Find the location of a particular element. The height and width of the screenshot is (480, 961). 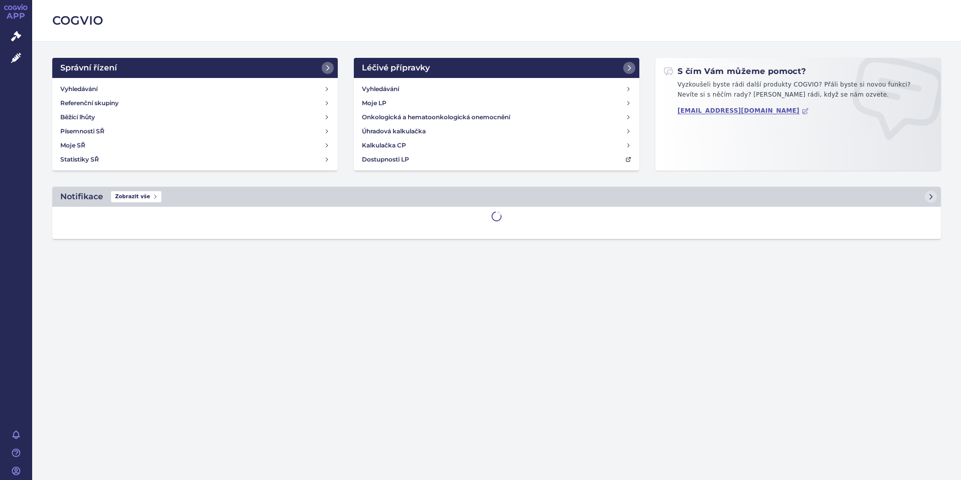

a: Statistiky SŘ is located at coordinates (195, 159).